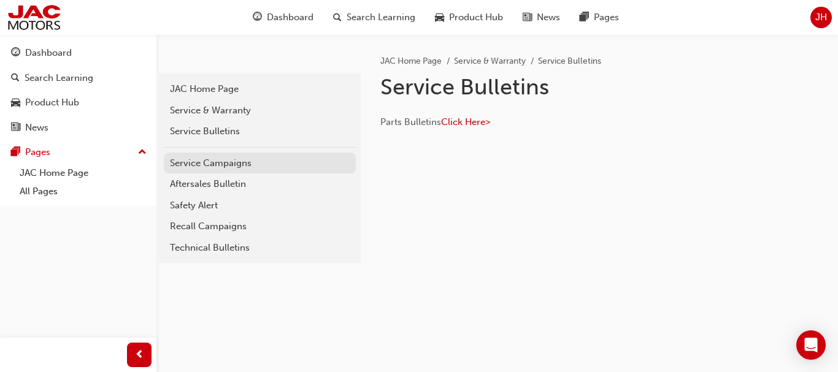  What do you see at coordinates (259, 248) in the screenshot?
I see `a: Technical Bulletins` at bounding box center [259, 248].